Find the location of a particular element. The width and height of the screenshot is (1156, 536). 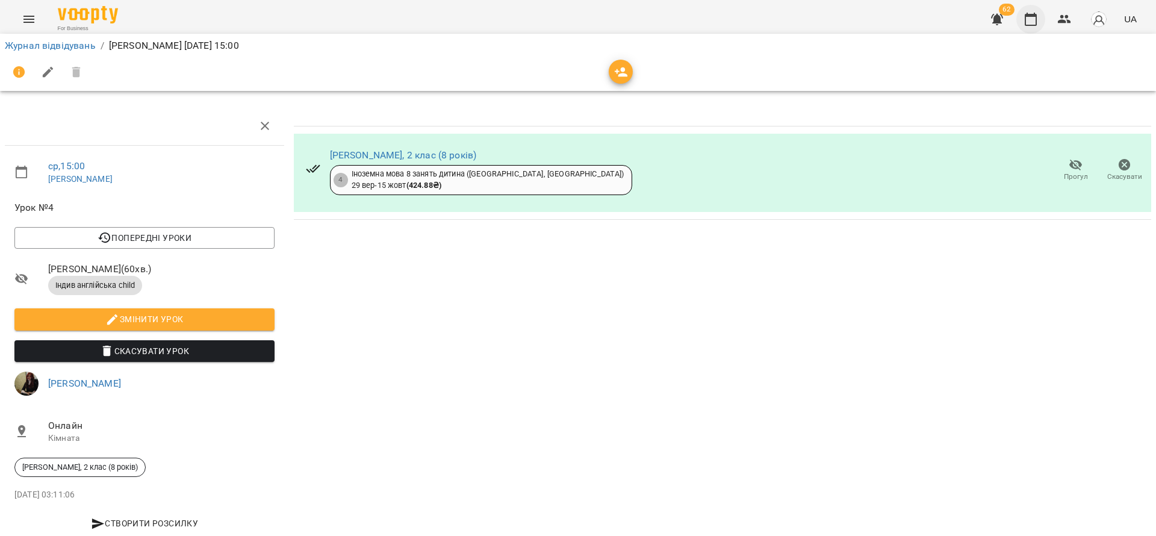

a: ср , 15:00 is located at coordinates (66, 166).